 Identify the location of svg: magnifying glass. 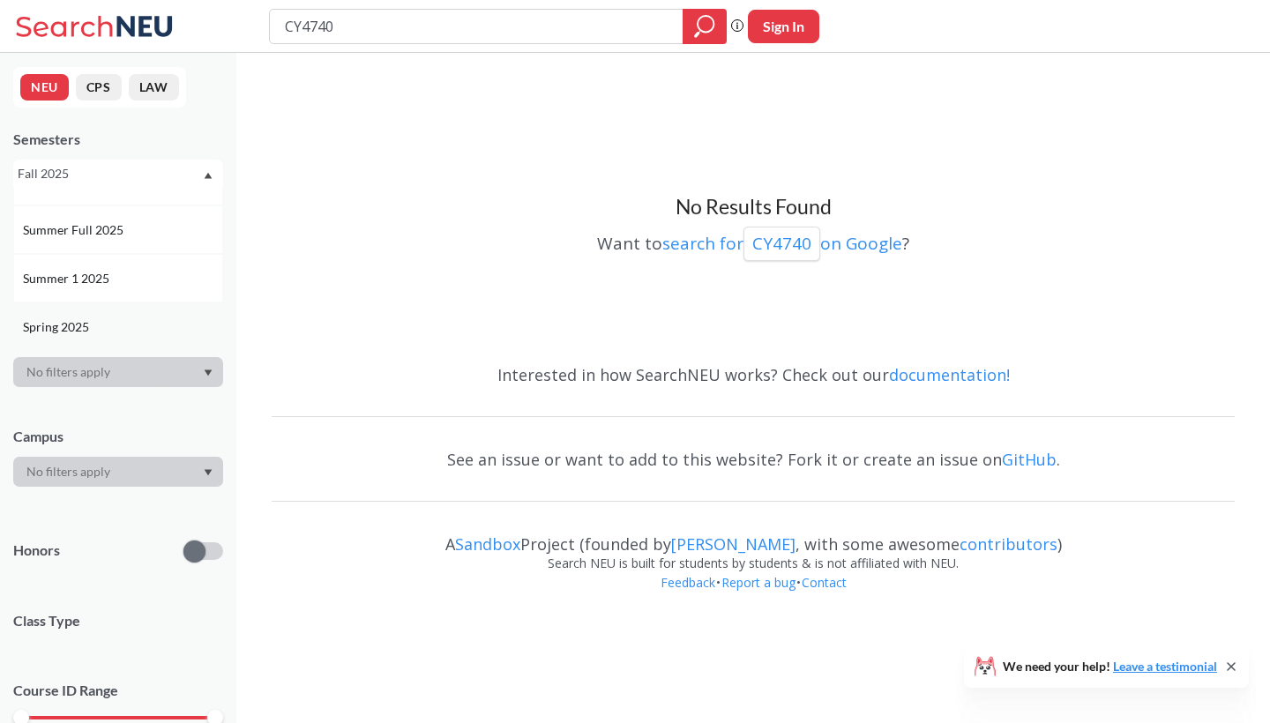
(705, 26).